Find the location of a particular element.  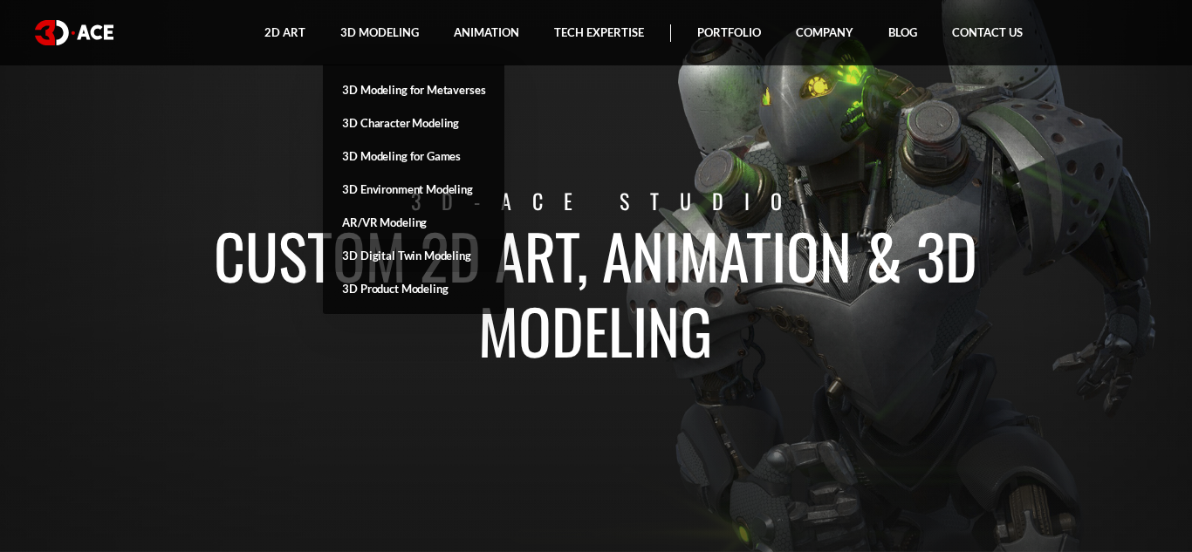

img: logo white is located at coordinates (74, 32).